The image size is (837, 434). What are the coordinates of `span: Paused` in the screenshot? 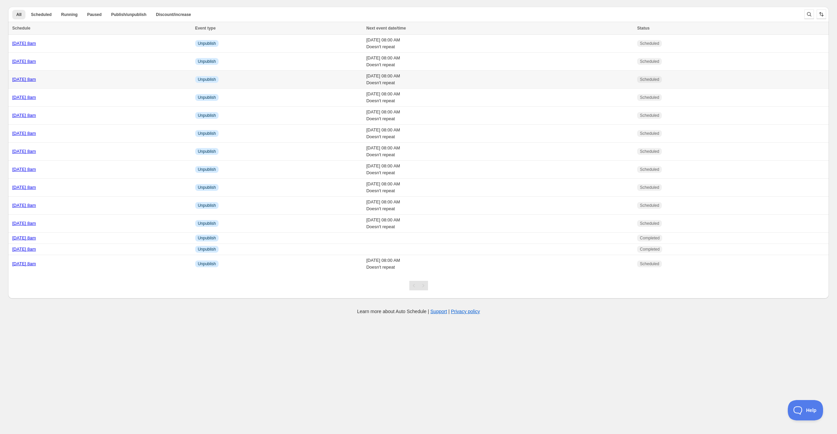 It's located at (94, 15).